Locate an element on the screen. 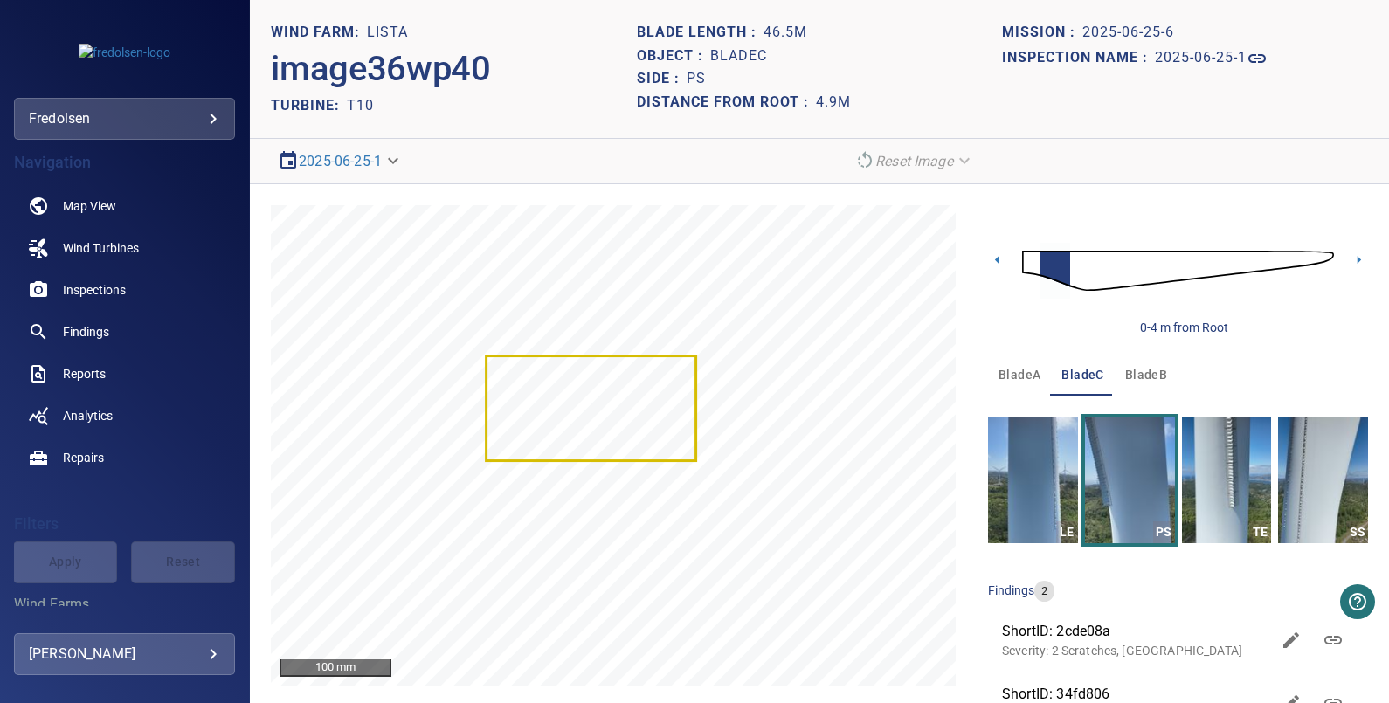 The height and width of the screenshot is (703, 1389). a: repairs noActive is located at coordinates (124, 458).